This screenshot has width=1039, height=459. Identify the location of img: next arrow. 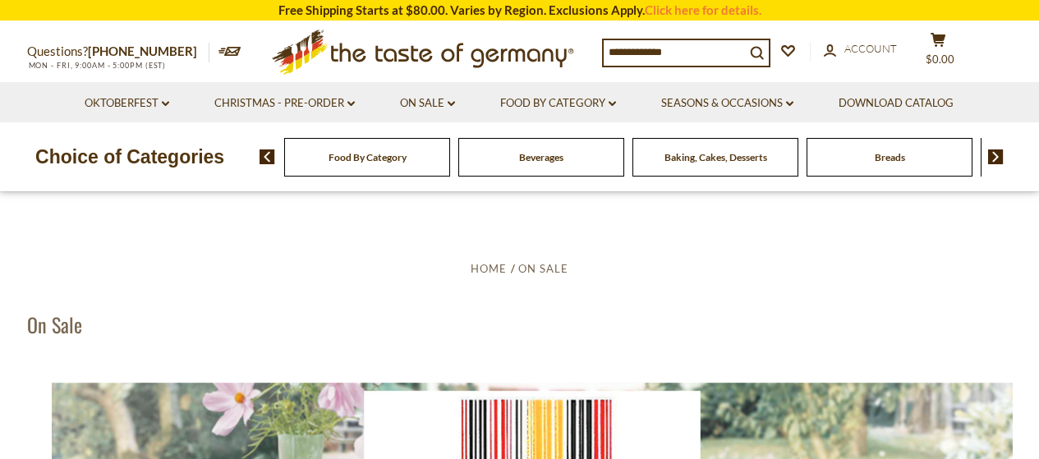
(996, 157).